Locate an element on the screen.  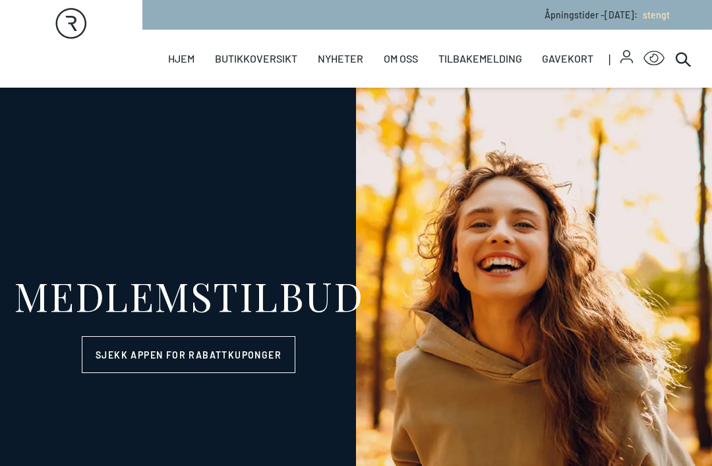
span: stengt is located at coordinates (656, 14).